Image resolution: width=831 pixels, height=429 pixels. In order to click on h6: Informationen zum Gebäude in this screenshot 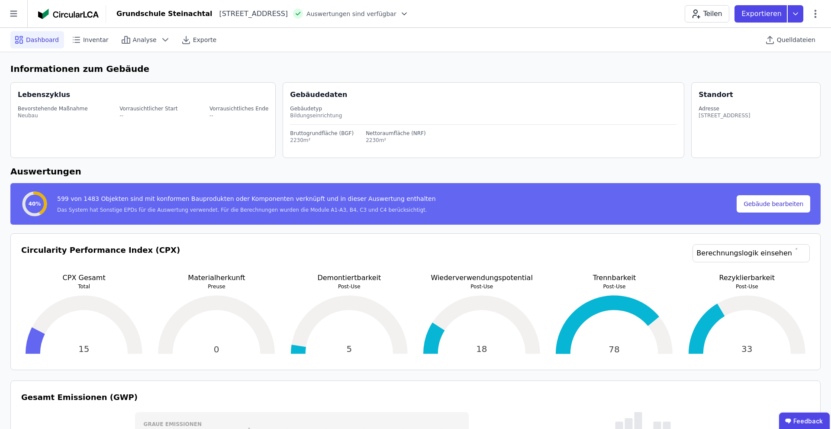, I will do `click(415, 69)`.